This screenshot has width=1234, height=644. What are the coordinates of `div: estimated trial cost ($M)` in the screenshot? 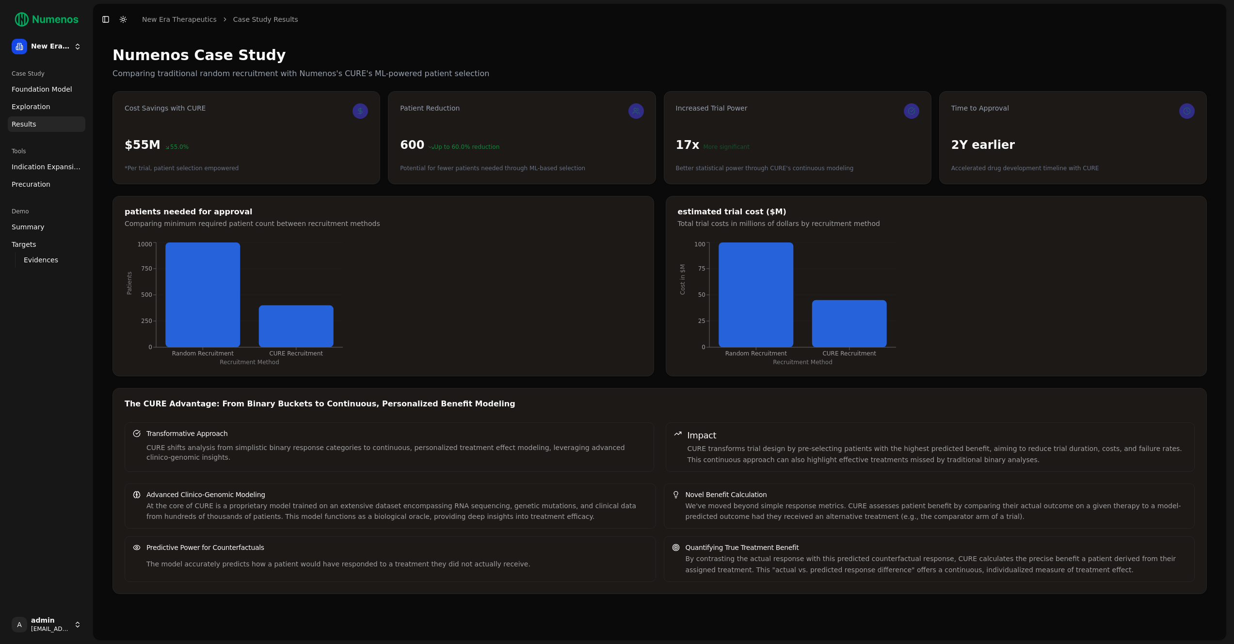 It's located at (936, 212).